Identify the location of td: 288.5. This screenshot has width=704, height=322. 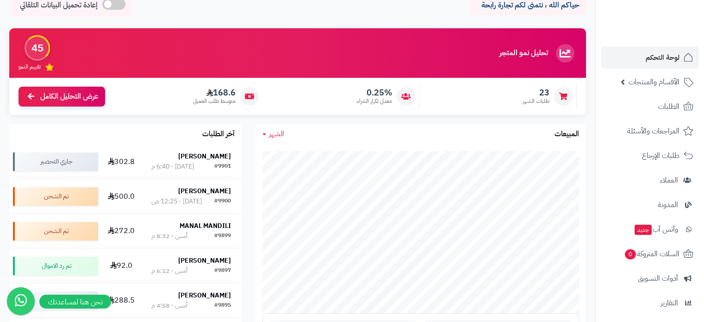
(121, 301).